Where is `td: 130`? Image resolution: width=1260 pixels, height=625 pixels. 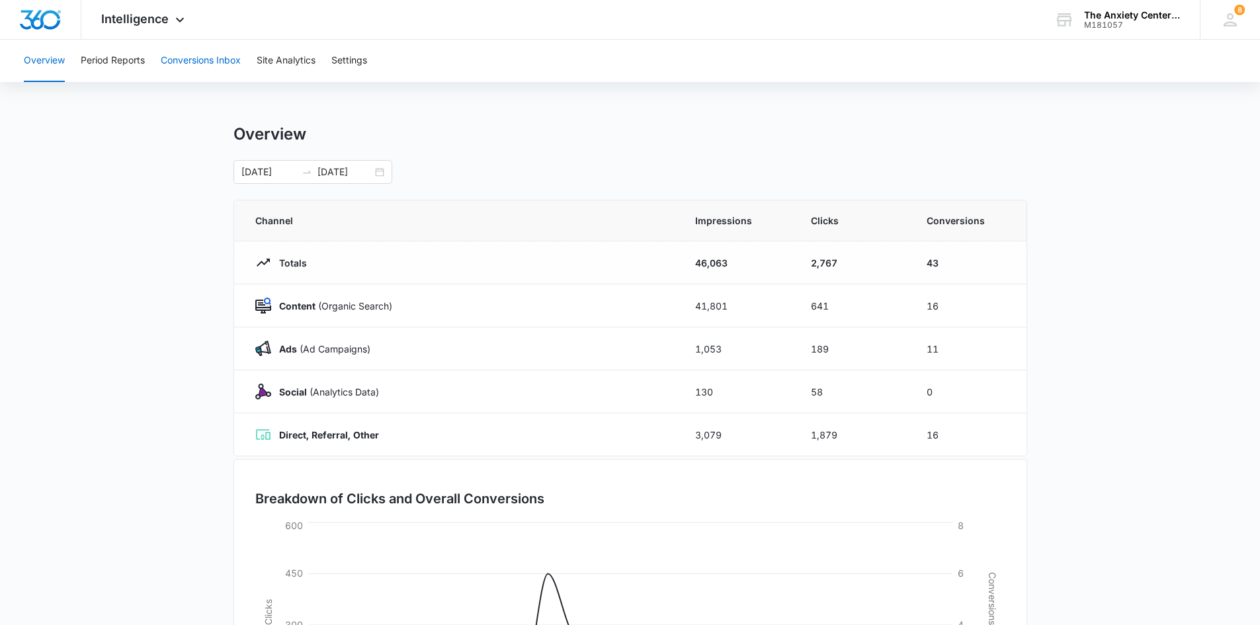 td: 130 is located at coordinates (737, 392).